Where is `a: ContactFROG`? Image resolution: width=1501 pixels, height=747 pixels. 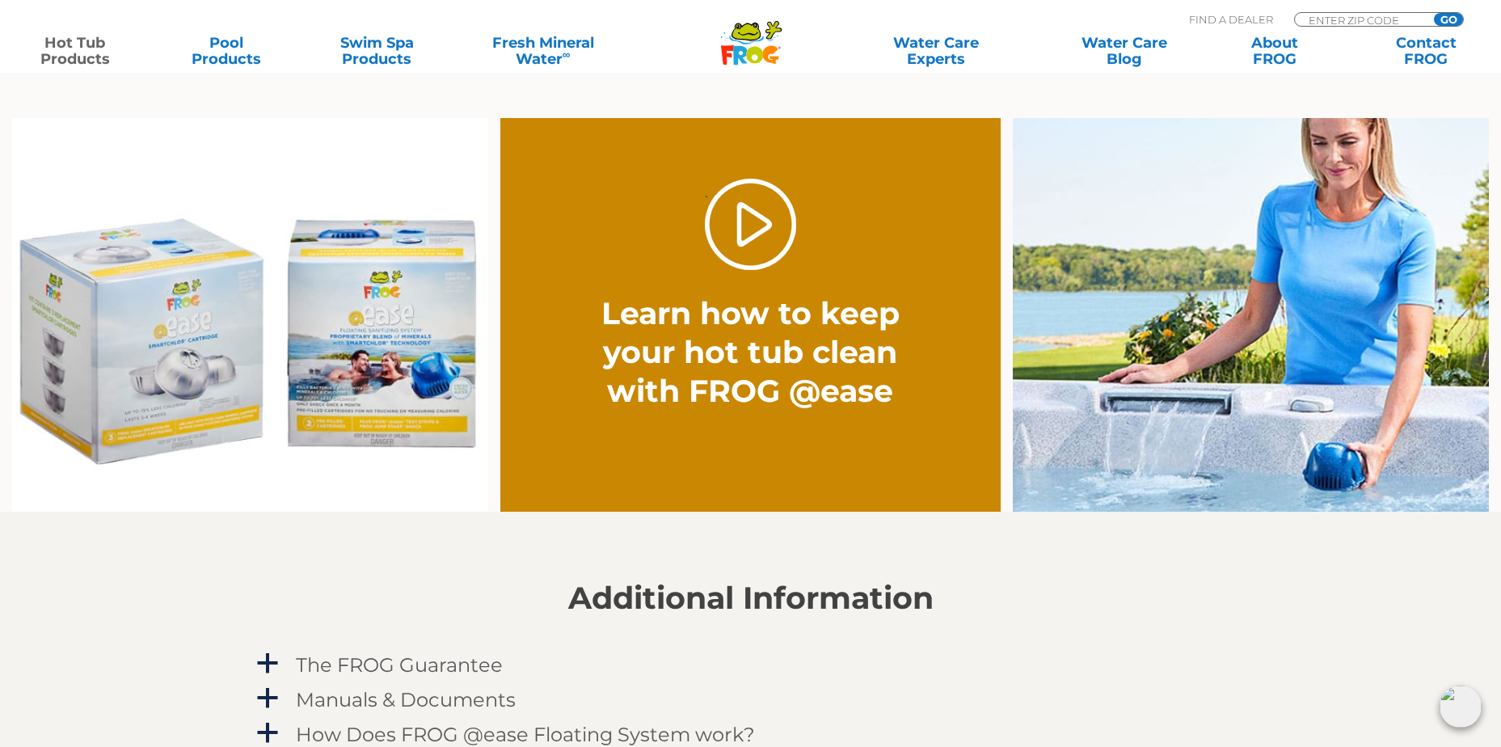
a: ContactFROG is located at coordinates (1425, 51).